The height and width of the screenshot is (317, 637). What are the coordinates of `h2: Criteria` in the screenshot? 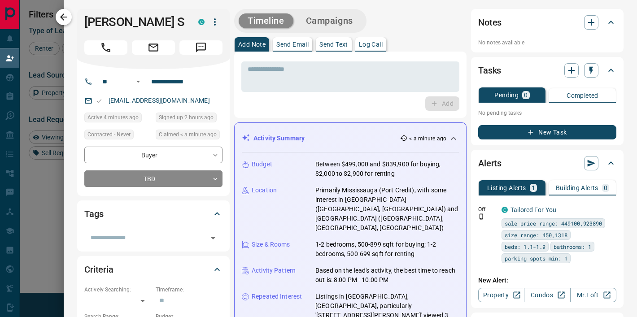 It's located at (99, 270).